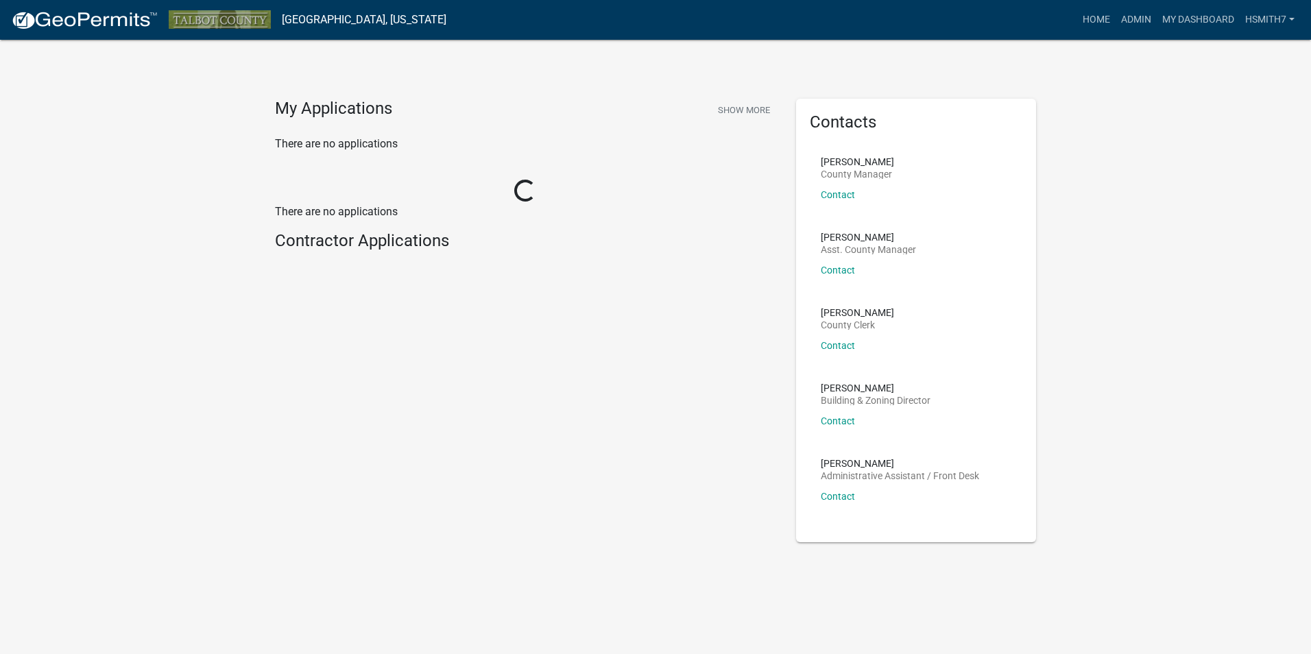  What do you see at coordinates (1136, 20) in the screenshot?
I see `a: Admin` at bounding box center [1136, 20].